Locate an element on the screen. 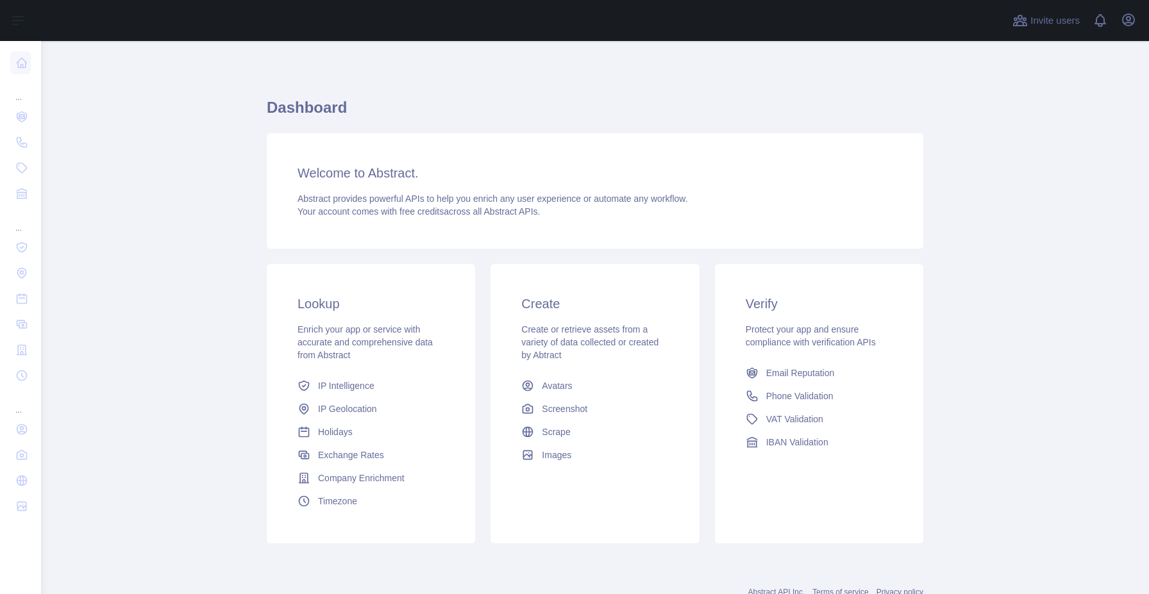 The height and width of the screenshot is (594, 1149). span: IP Intelligence is located at coordinates (346, 386).